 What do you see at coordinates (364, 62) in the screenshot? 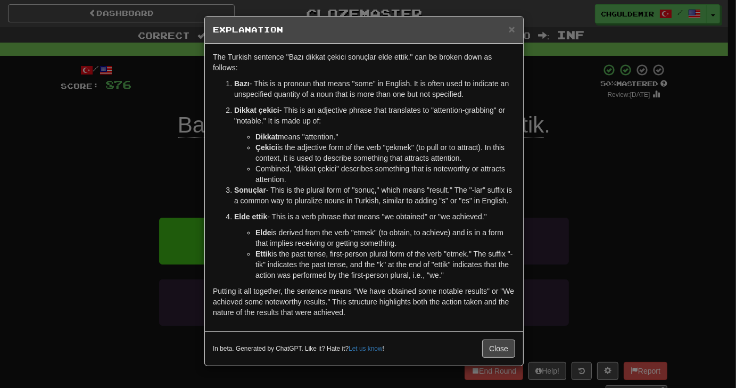
I see `p: The Turkish sentence "Bazı dikkat çekici sonuçlar elde ettik." can be broken down as follows:` at bounding box center [364, 62].